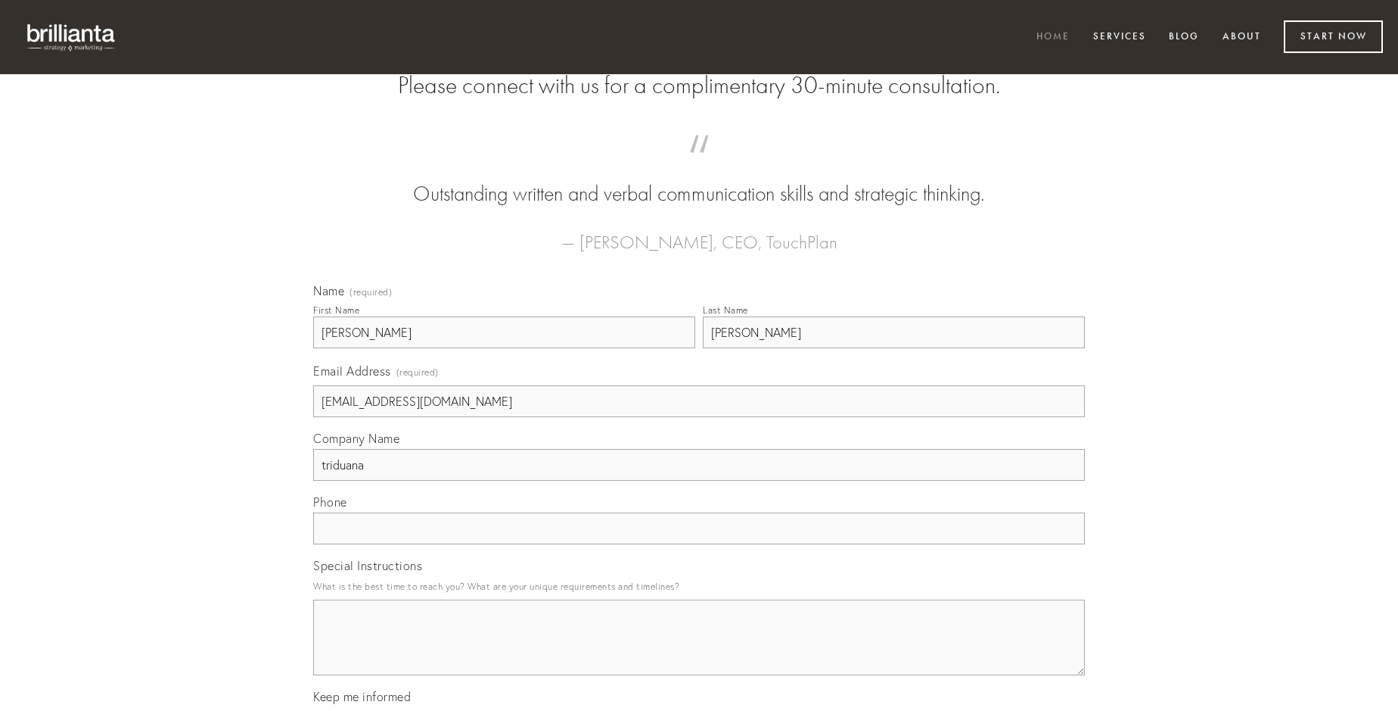 The height and width of the screenshot is (711, 1398). I want to click on blockquote: Outstanding written and verbal communication skills and strategic thinking., so click(699, 179).